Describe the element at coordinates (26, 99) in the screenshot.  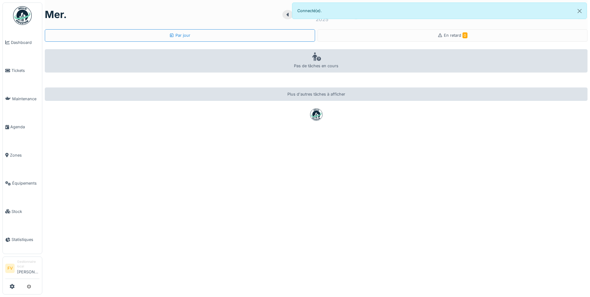
I see `span: Maintenance` at that location.